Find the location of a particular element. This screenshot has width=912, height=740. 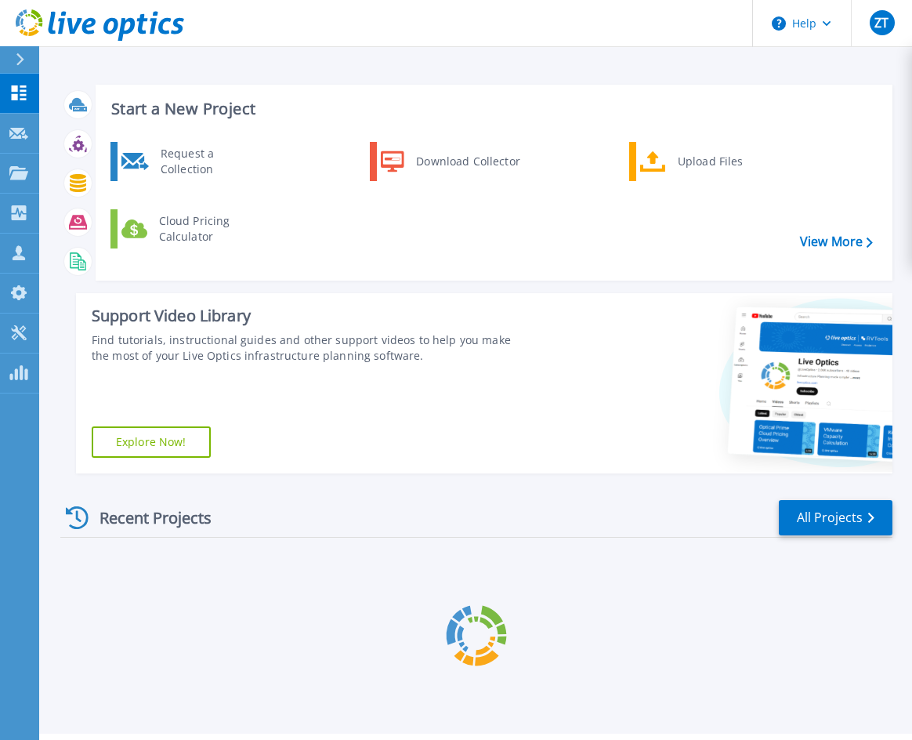

h3: Start a New Project is located at coordinates (491, 109).